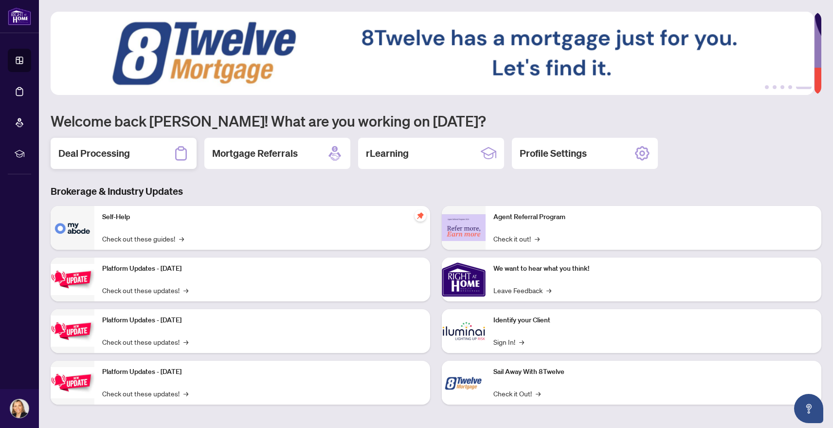 Image resolution: width=833 pixels, height=428 pixels. Describe the element at coordinates (73, 382) in the screenshot. I see `img: Platform Updates - June 23, 2025` at that location.